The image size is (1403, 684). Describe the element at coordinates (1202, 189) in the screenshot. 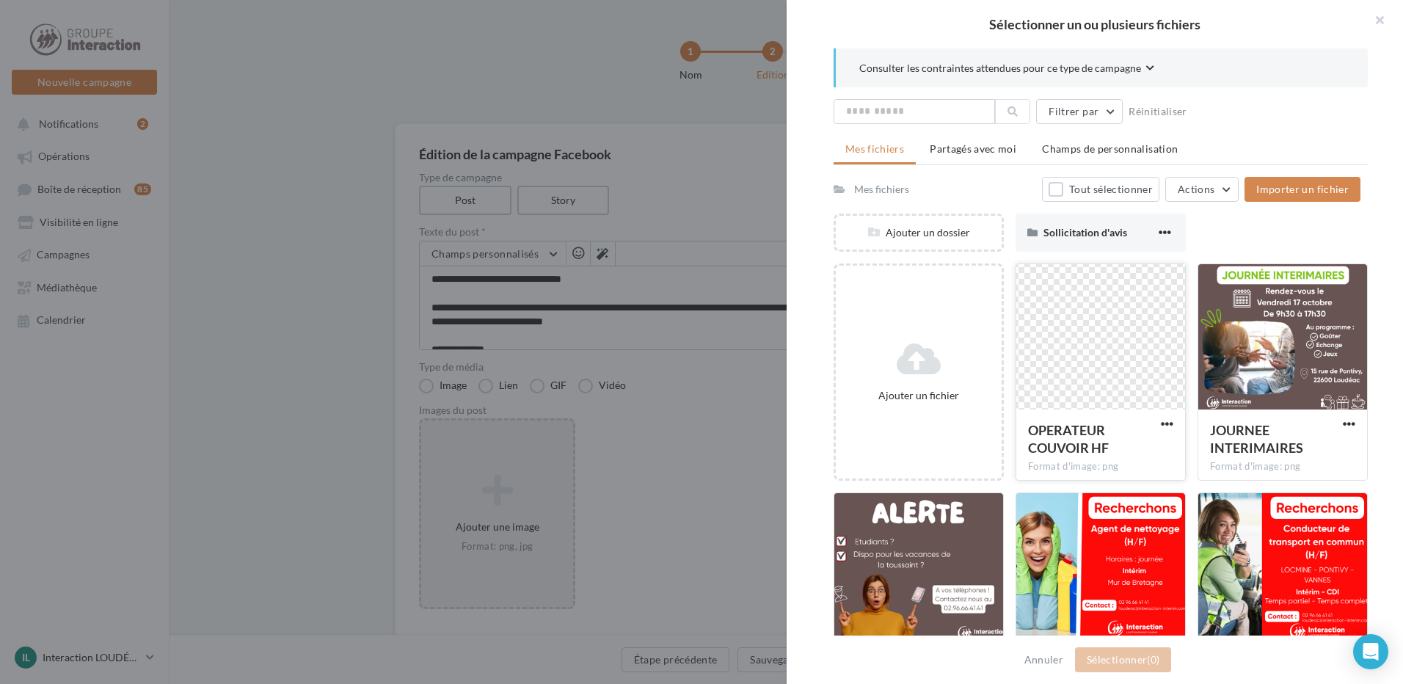

I see `button: Actions` at that location.